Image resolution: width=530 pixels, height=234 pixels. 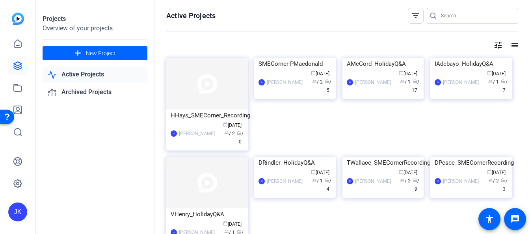 What do you see at coordinates (240, 137) in the screenshot?
I see `span: / 0` at bounding box center [240, 137].